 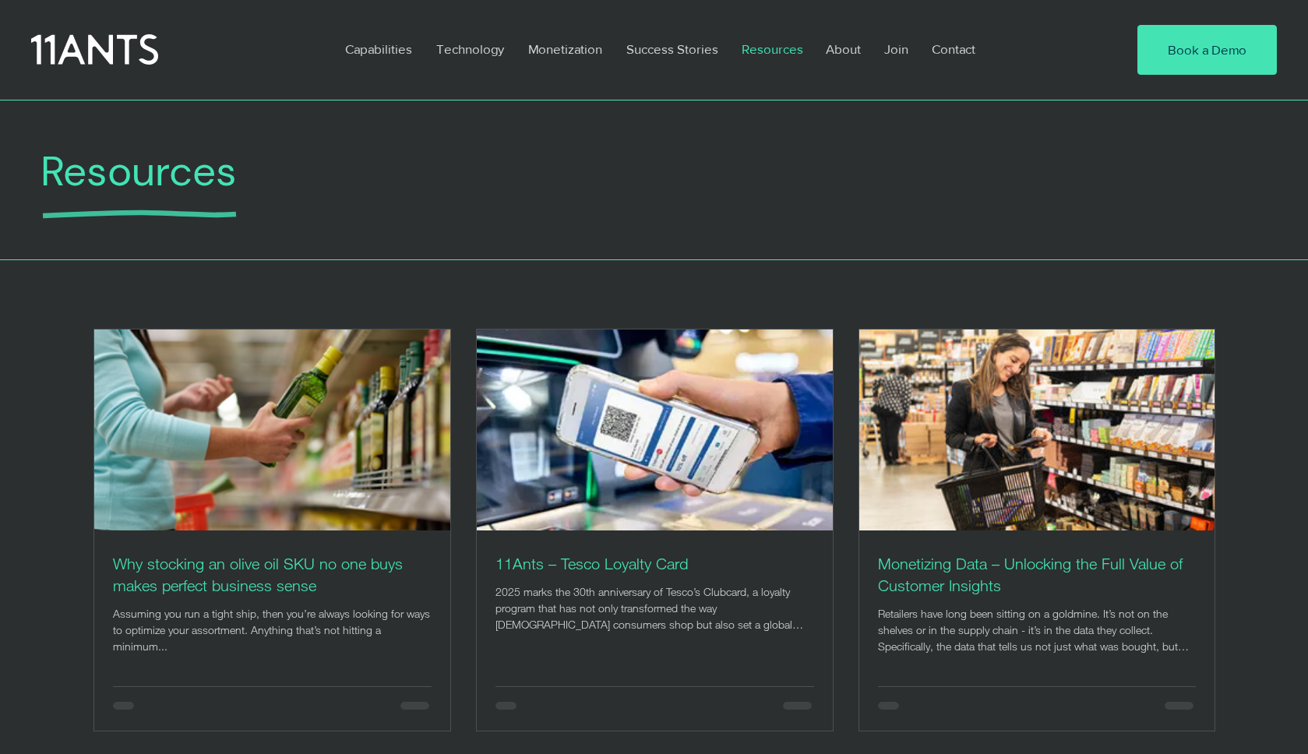 I want to click on h2: 11Ants – Tesco Loyalty Card, so click(x=654, y=564).